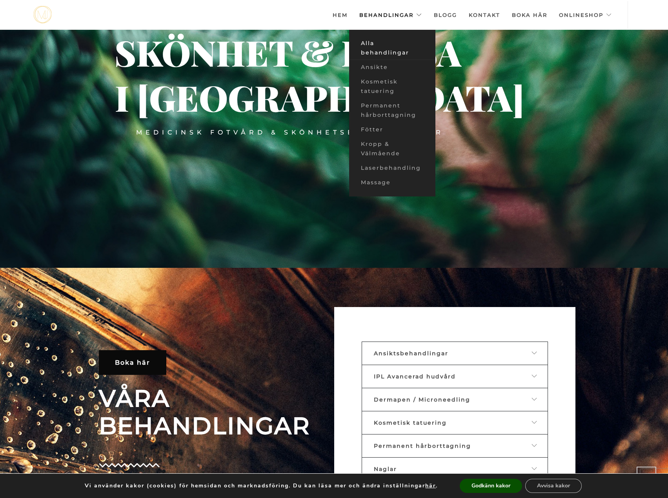  I want to click on a: Behandlingar, so click(391, 15).